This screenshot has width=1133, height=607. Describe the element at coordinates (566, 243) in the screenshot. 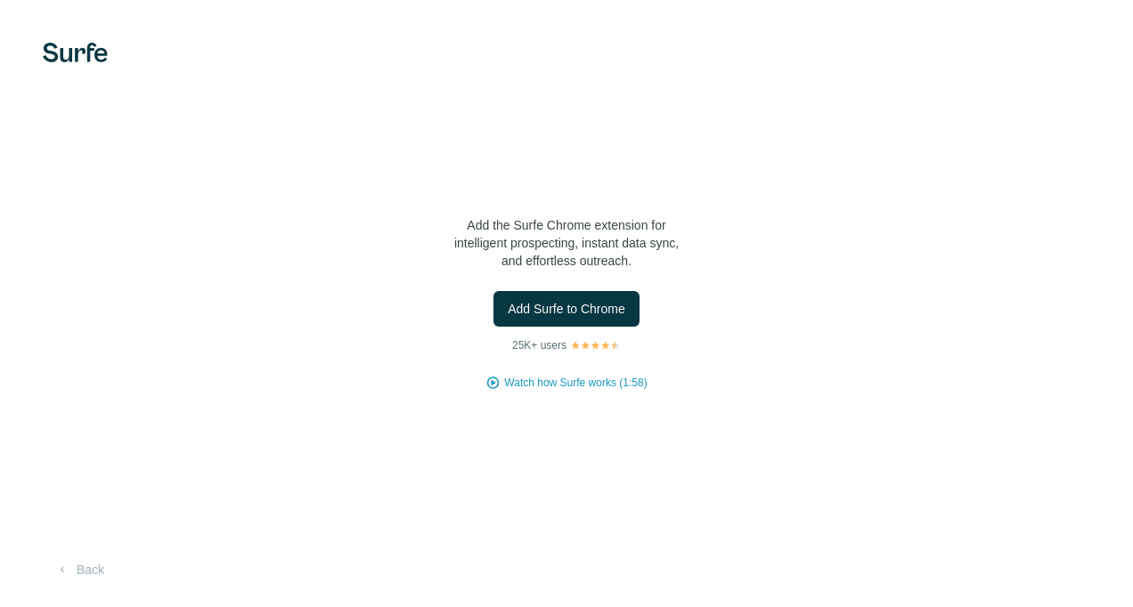

I see `p: Add the Surfe Chrome extension for intelligent prospecting, instant data sync, and effortless out...` at that location.